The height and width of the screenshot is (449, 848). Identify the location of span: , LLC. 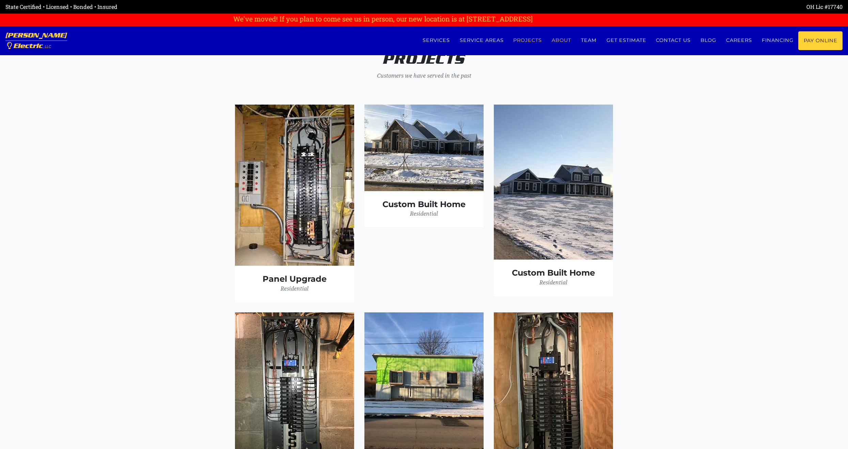
(47, 47).